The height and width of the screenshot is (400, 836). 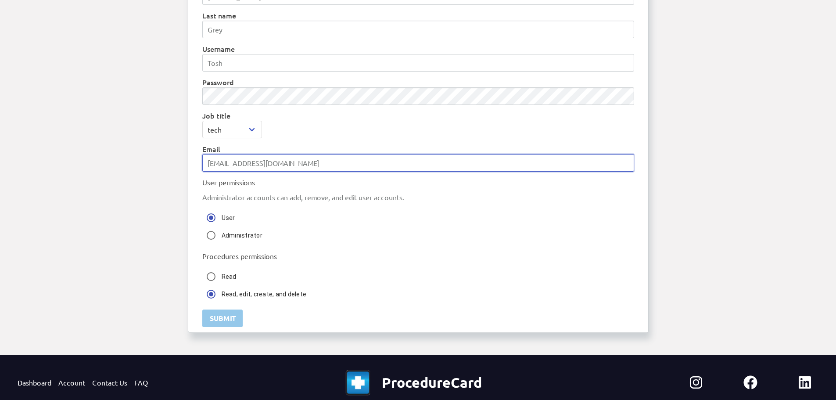 I want to click on label: Last name, so click(x=418, y=15).